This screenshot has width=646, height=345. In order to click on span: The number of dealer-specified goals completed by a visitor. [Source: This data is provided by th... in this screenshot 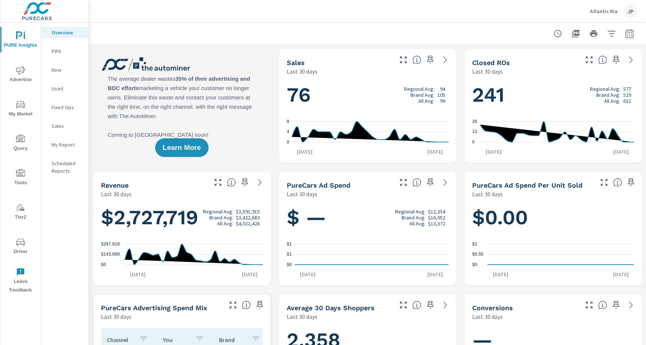, I will do `click(603, 305)`.